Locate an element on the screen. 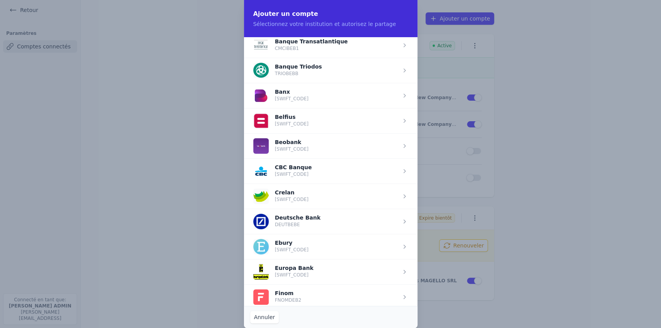 This screenshot has height=328, width=661. p: Finom is located at coordinates (288, 293).